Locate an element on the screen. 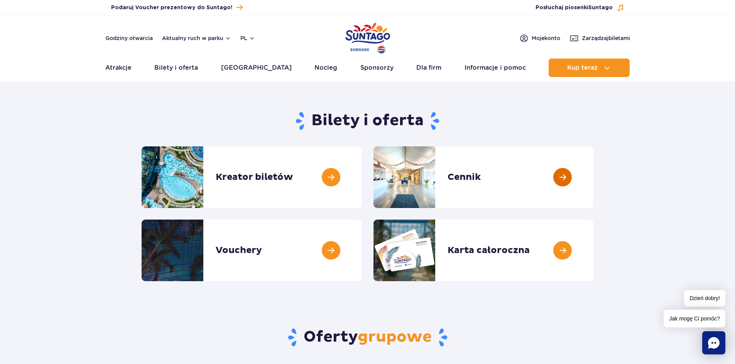 This screenshot has height=364, width=735. a: Atrakcje is located at coordinates (118, 68).